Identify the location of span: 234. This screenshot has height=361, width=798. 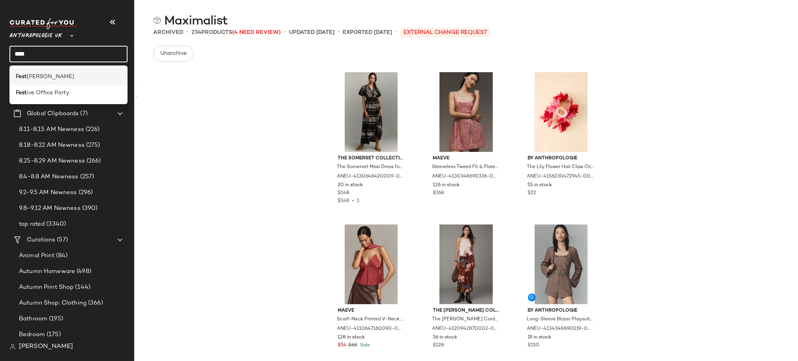
(196, 32).